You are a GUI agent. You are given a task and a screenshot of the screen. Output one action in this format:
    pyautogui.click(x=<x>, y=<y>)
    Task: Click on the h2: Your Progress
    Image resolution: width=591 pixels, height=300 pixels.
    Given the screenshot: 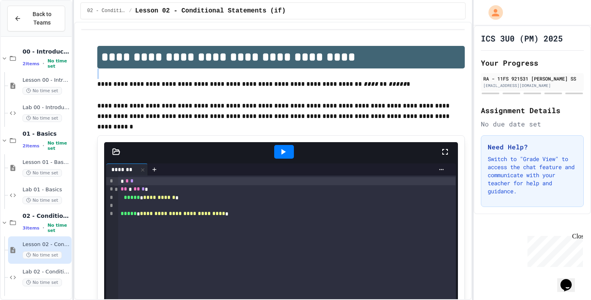 What is the action you would take?
    pyautogui.click(x=532, y=63)
    